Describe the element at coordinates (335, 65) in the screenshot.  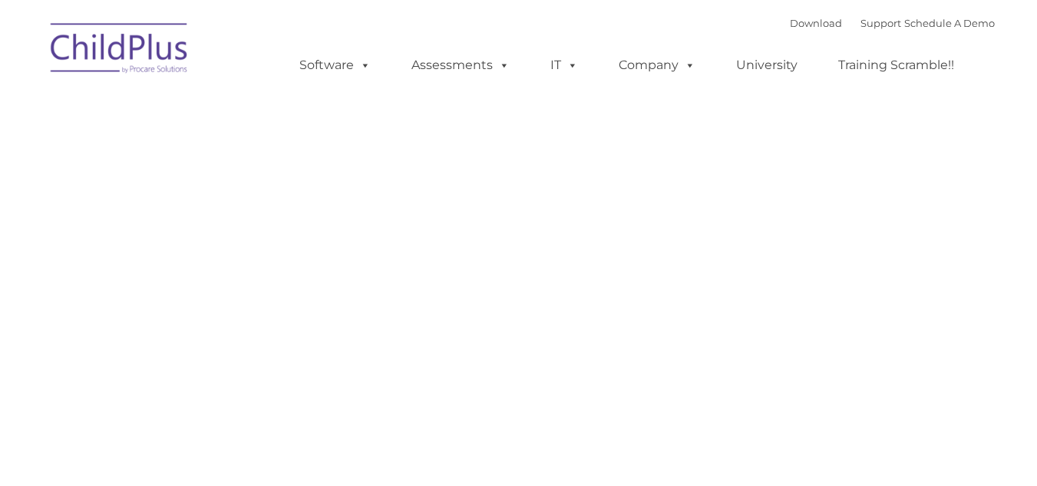
I see `a: Software` at that location.